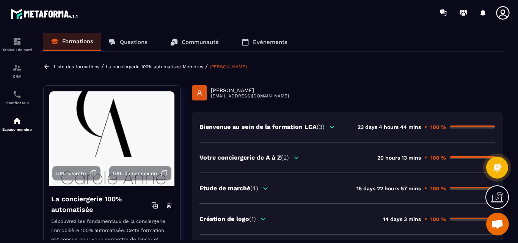  Describe the element at coordinates (264, 42) in the screenshot. I see `a: Événements` at that location.